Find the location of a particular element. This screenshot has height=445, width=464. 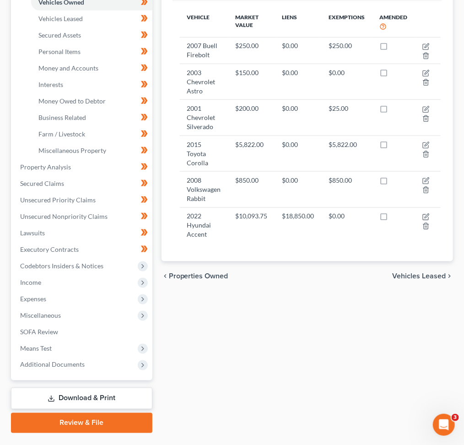

i: chevron_left is located at coordinates (165, 276).